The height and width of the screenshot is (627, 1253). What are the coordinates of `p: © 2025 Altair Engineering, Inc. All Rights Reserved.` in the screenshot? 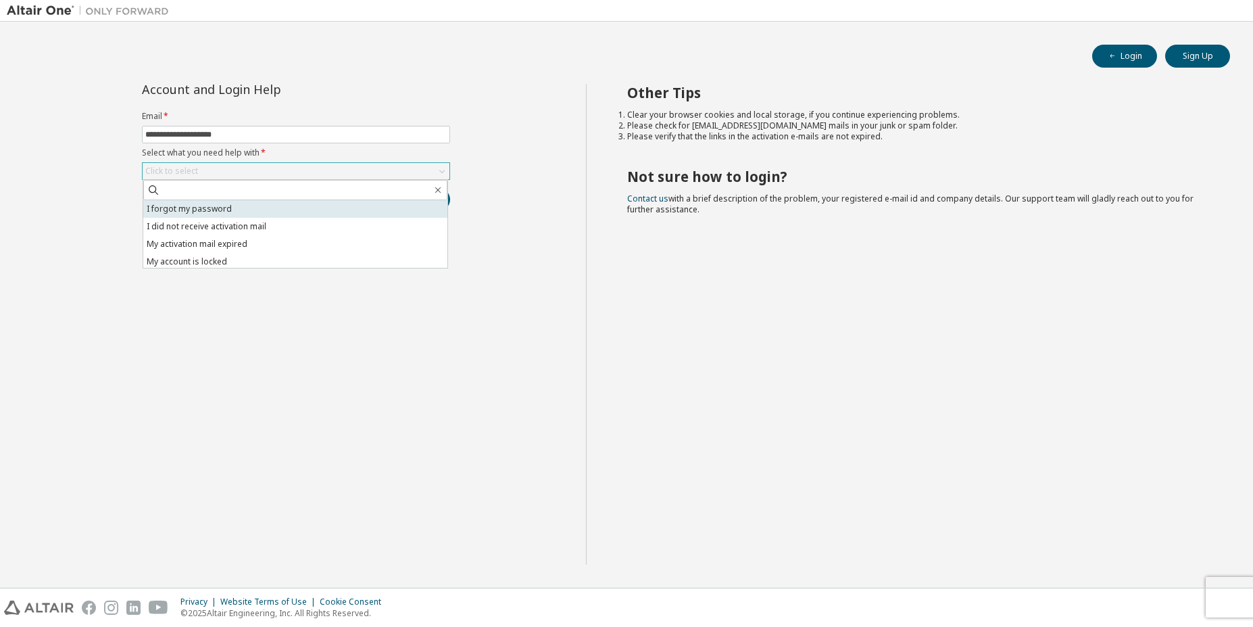 It's located at (285, 612).